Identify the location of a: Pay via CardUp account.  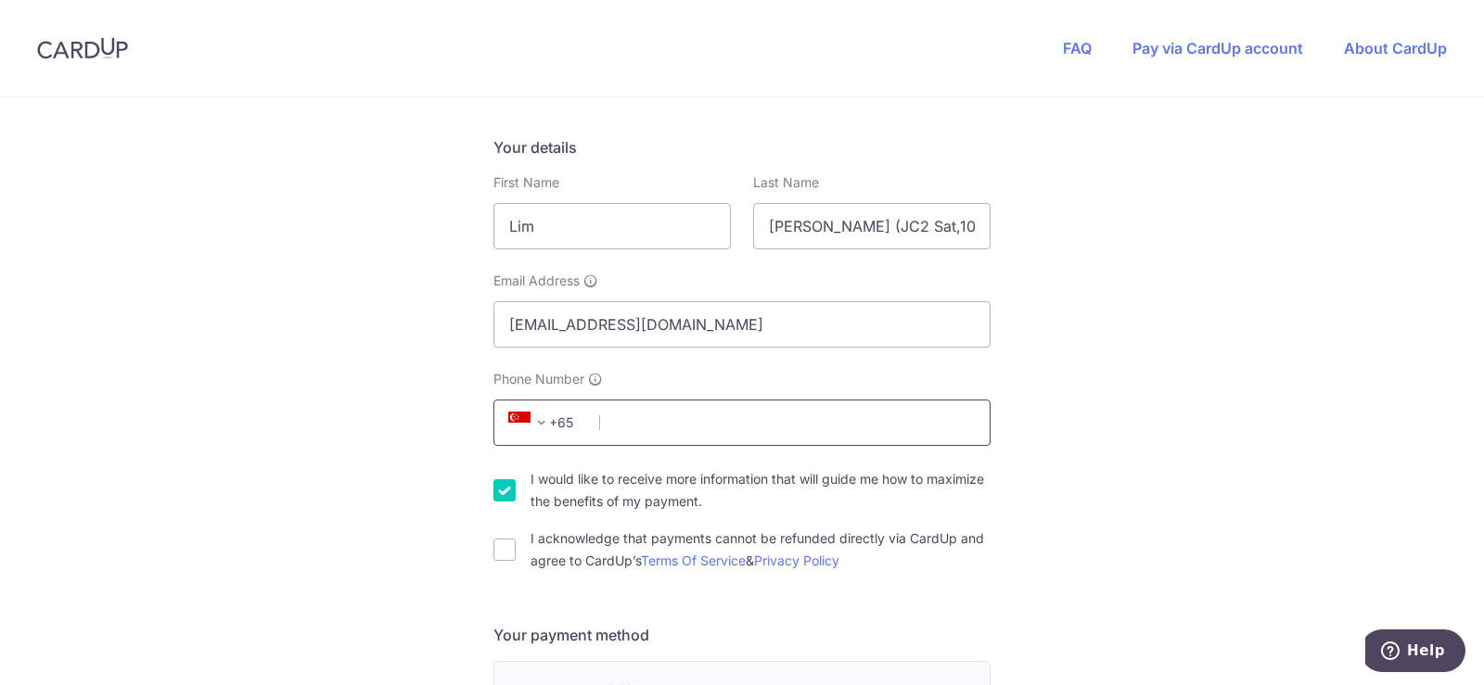
(1218, 48).